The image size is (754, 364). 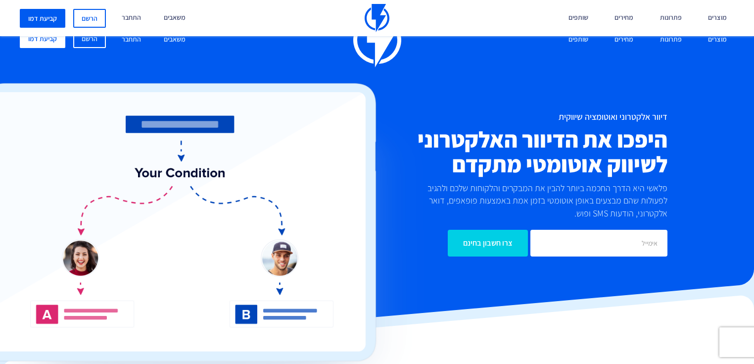 What do you see at coordinates (496, 117) in the screenshot?
I see `h1: דיוור אלקטרוני ואוטומציה שיווקית` at bounding box center [496, 117].